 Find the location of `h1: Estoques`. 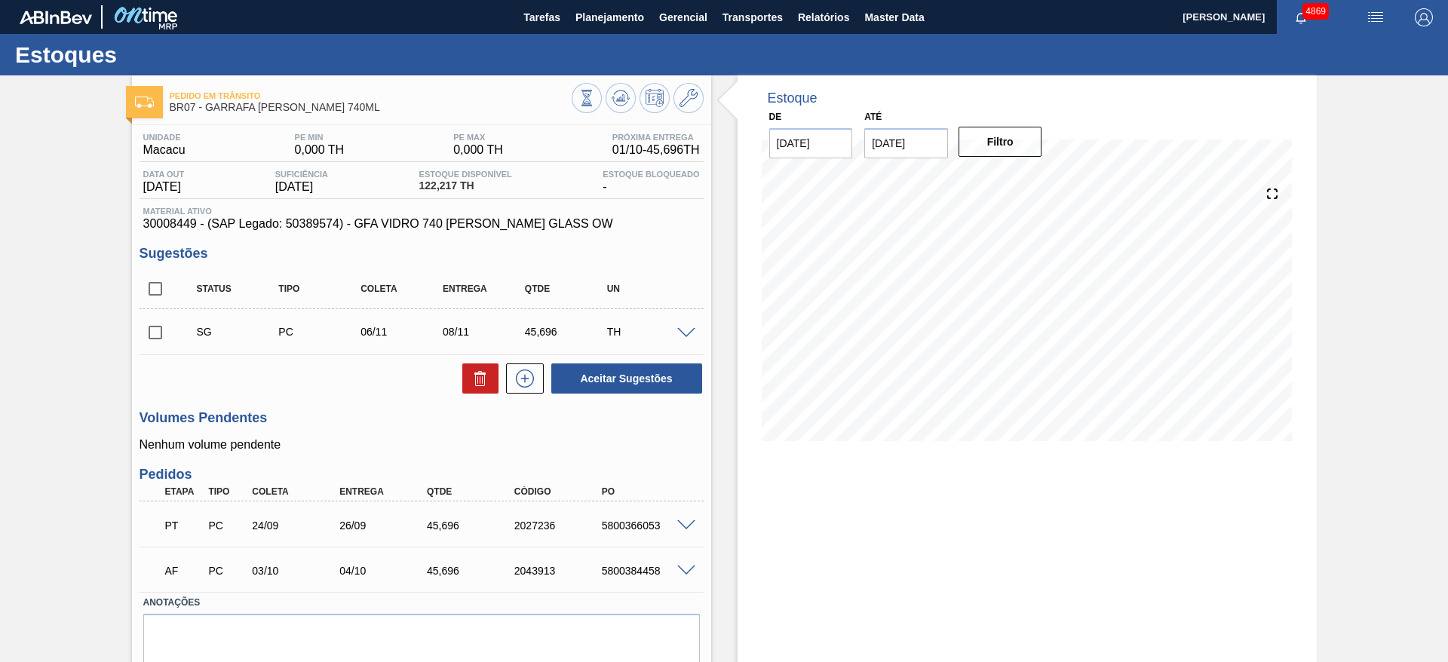

h1: Estoques is located at coordinates (149, 54).